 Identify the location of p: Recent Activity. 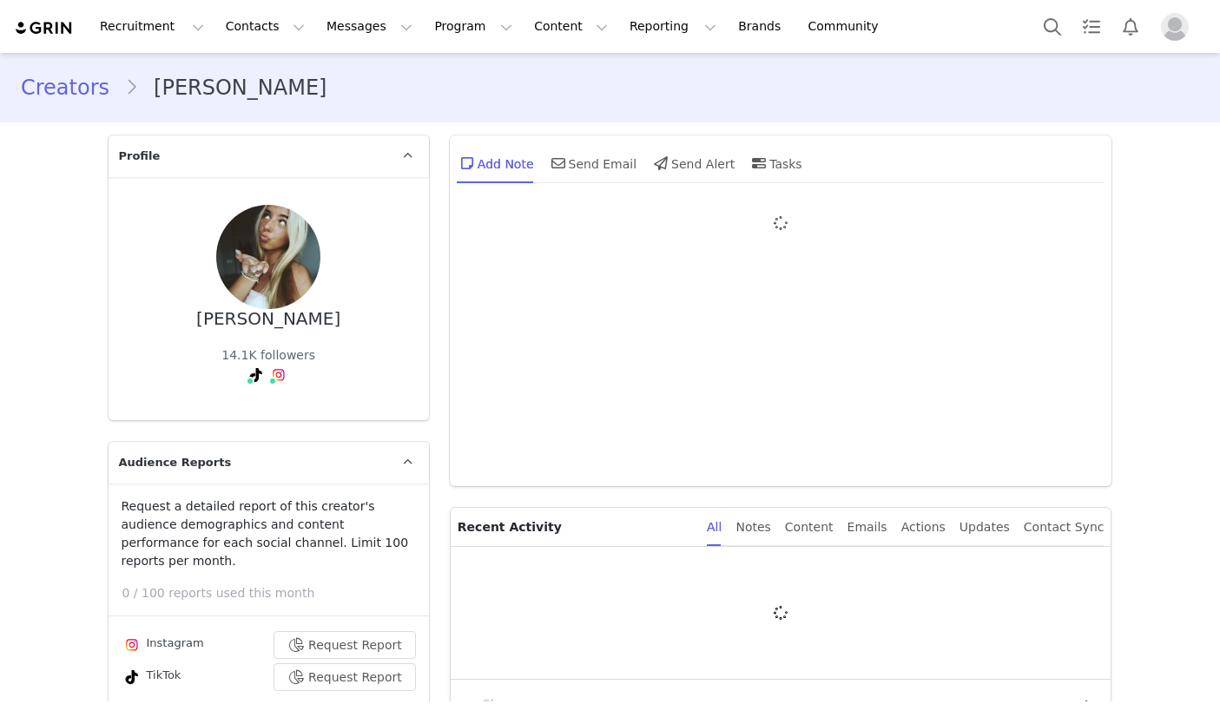
(575, 527).